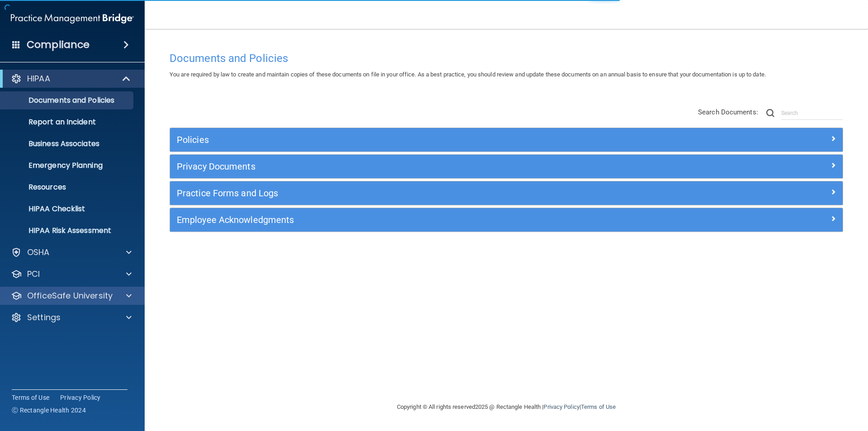 The height and width of the screenshot is (431, 868). What do you see at coordinates (71, 79) in the screenshot?
I see `a: HIPAA` at bounding box center [71, 79].